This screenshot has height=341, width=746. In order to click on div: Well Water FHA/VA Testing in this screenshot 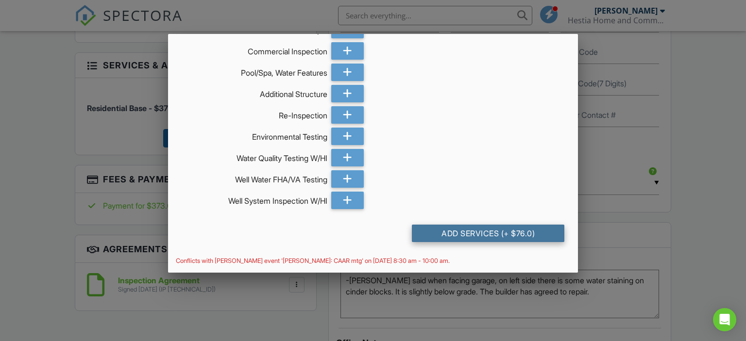, I will do `click(254, 178)`.